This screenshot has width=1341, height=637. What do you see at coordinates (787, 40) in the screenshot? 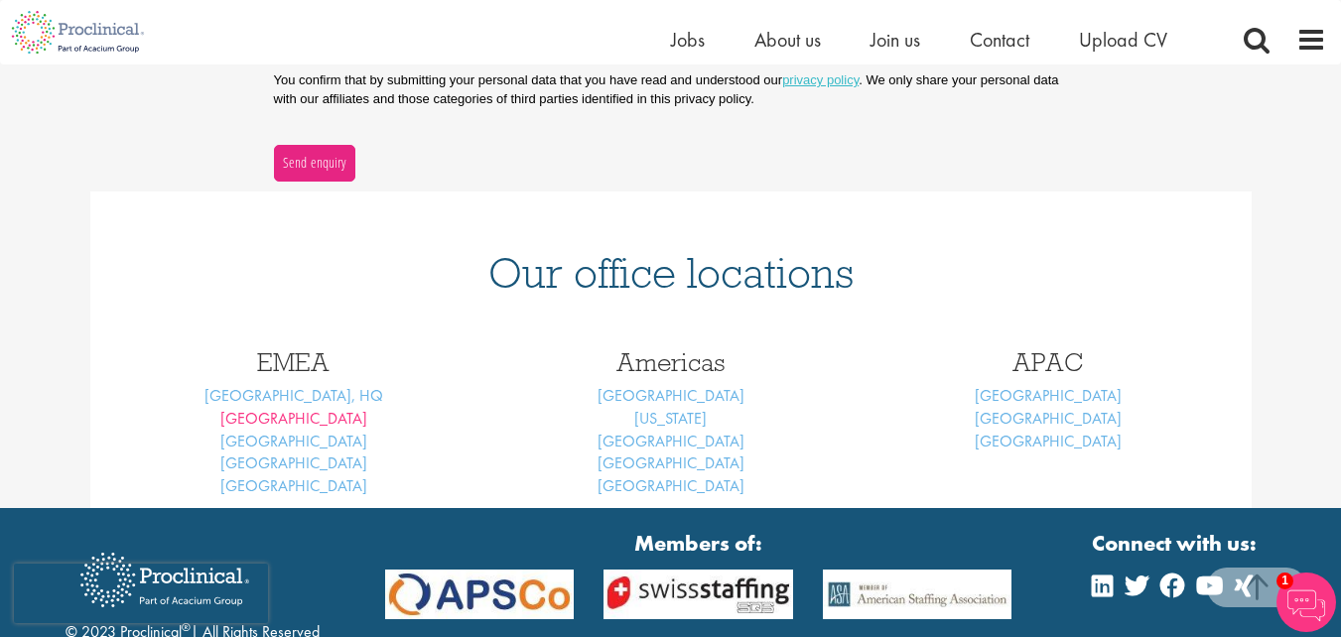
I see `a: About us` at bounding box center [787, 40].